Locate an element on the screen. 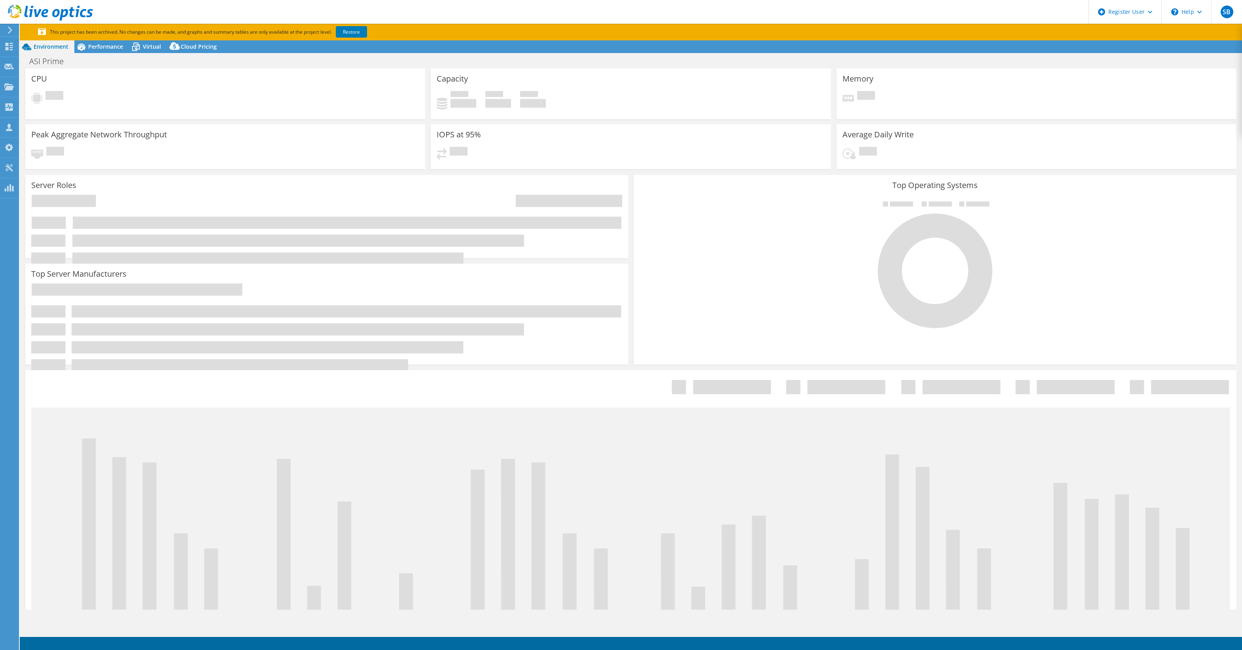 The height and width of the screenshot is (650, 1242). span: Performance is located at coordinates (106, 46).